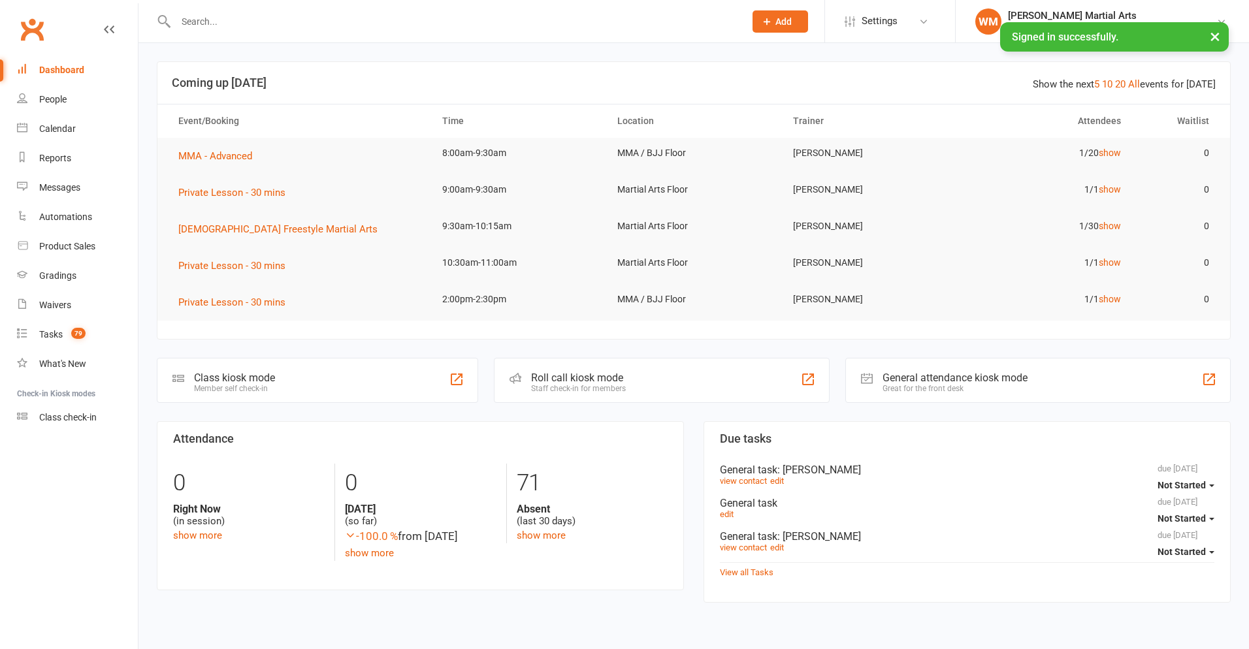 The height and width of the screenshot is (649, 1249). Describe the element at coordinates (1120, 84) in the screenshot. I see `a: 20` at that location.